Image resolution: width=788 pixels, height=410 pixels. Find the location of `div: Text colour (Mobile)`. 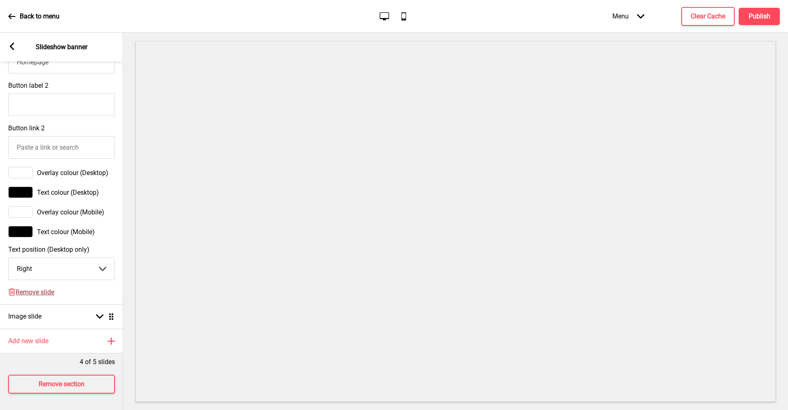

div: Text colour (Mobile) is located at coordinates (62, 232).